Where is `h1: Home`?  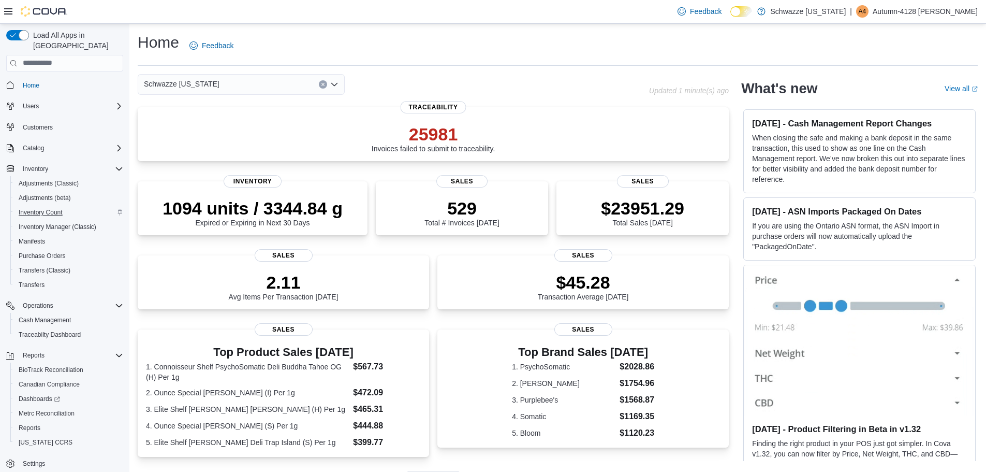 h1: Home is located at coordinates (158, 42).